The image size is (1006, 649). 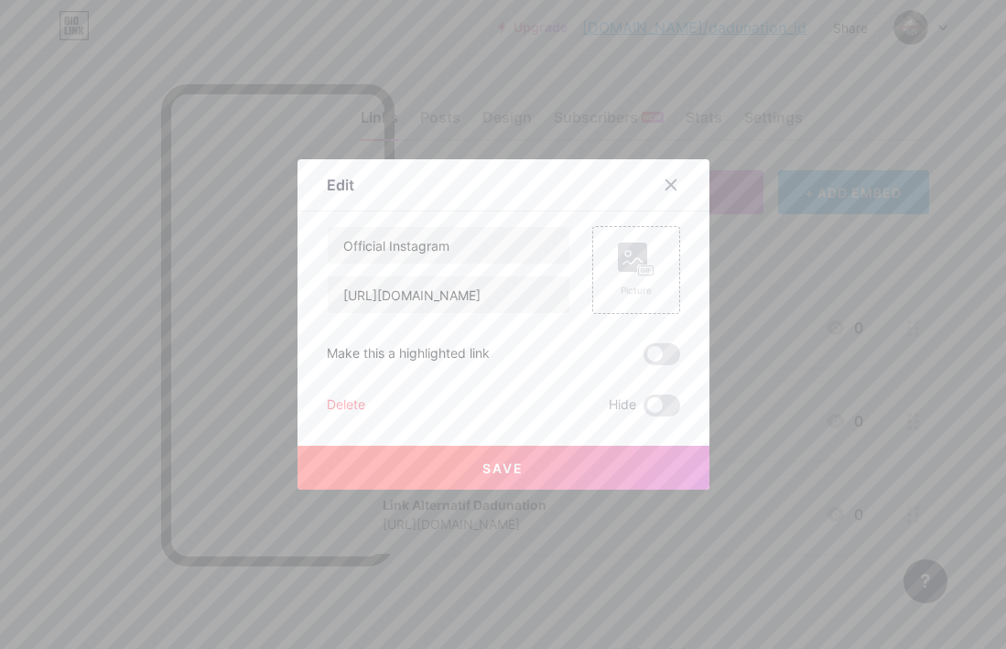 I want to click on span: Hide, so click(x=622, y=405).